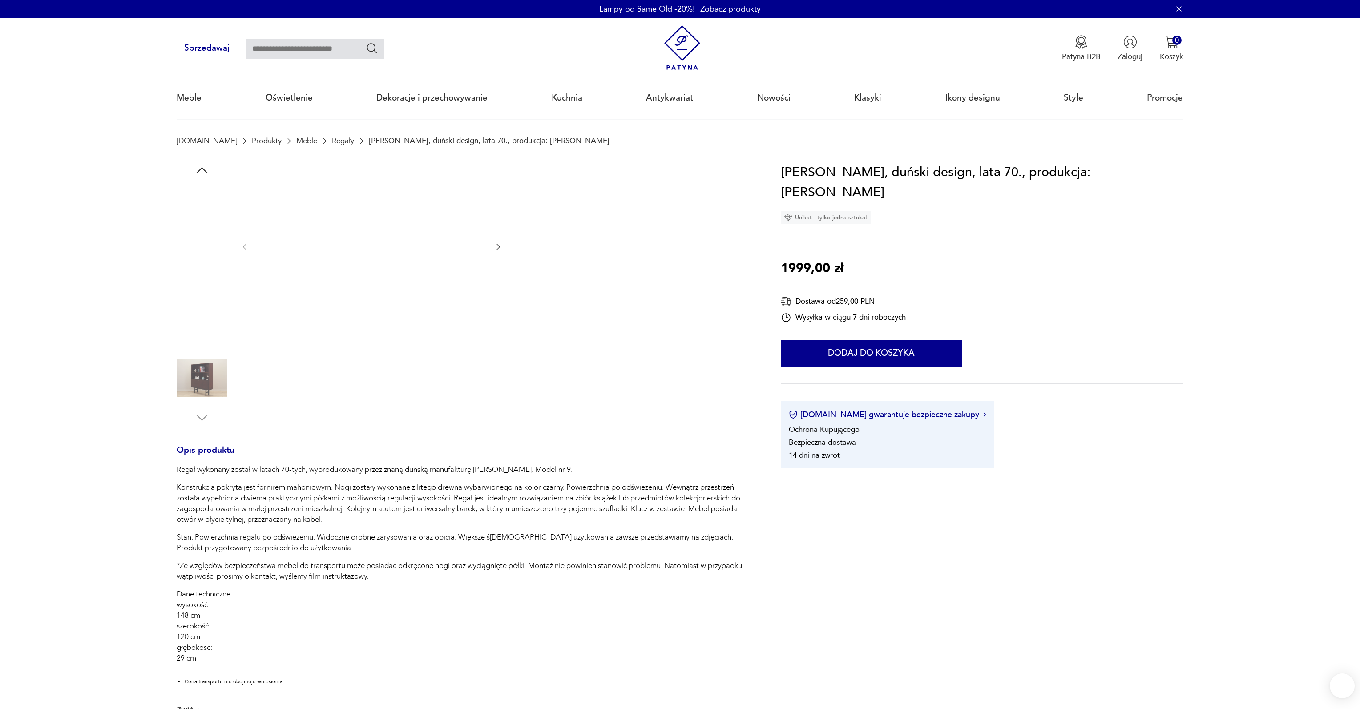 Image resolution: width=1360 pixels, height=709 pixels. I want to click on img: Ikona dostawy, so click(786, 301).